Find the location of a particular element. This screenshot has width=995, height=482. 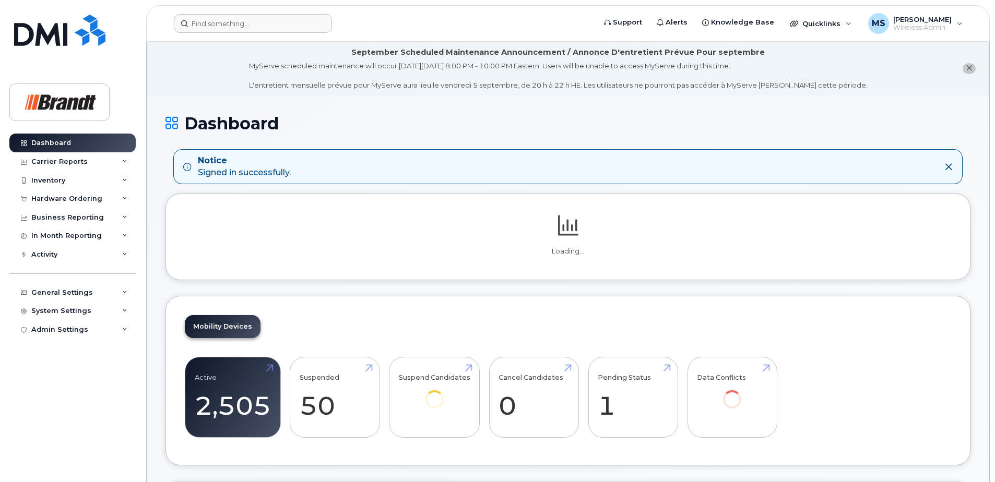

a: Active 2,505 is located at coordinates (233, 398).